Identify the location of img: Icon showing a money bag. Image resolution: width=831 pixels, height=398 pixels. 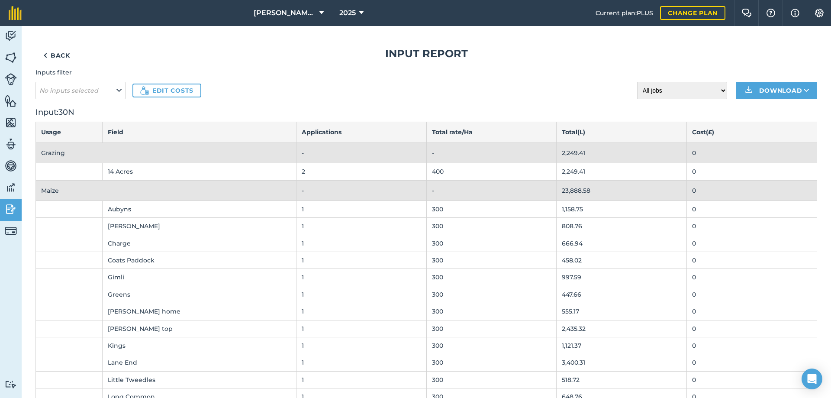
(145, 90).